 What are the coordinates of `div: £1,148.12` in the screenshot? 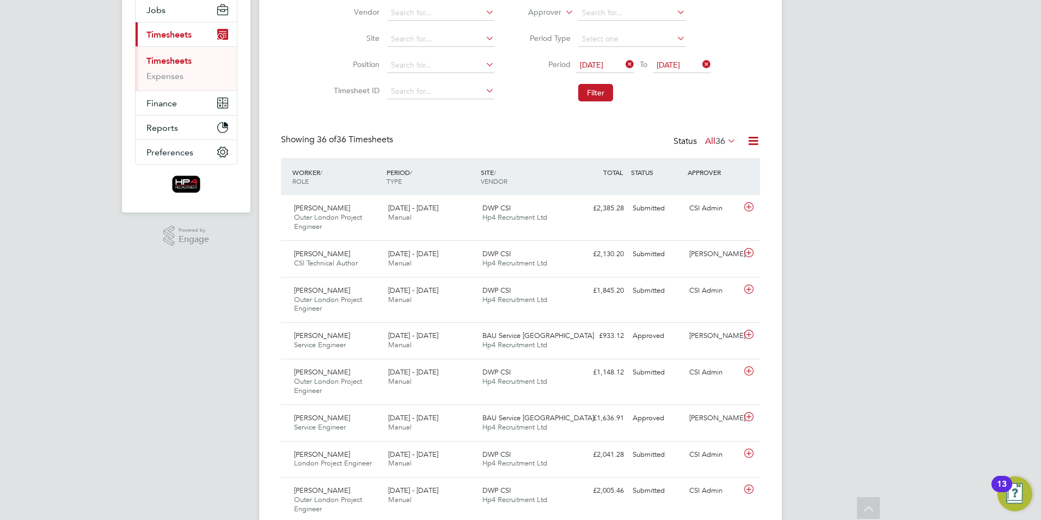 It's located at (600, 372).